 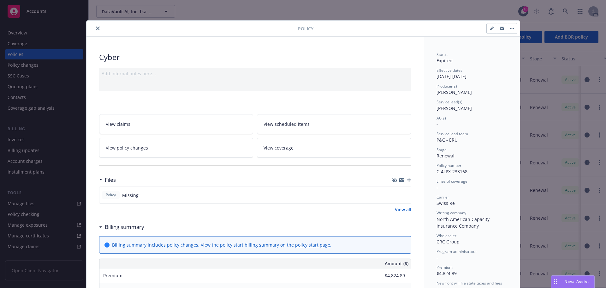 What do you see at coordinates (573, 281) in the screenshot?
I see `button: Nova Assist` at bounding box center [573, 281].